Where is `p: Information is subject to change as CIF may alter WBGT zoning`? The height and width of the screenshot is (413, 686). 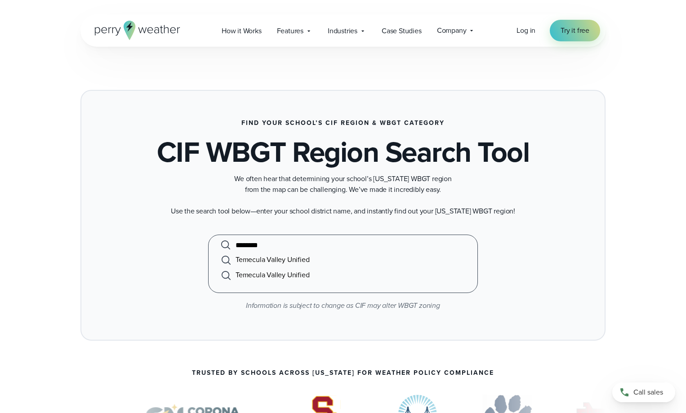
p: Information is subject to change as CIF may alter WBGT zoning is located at coordinates (343, 306).